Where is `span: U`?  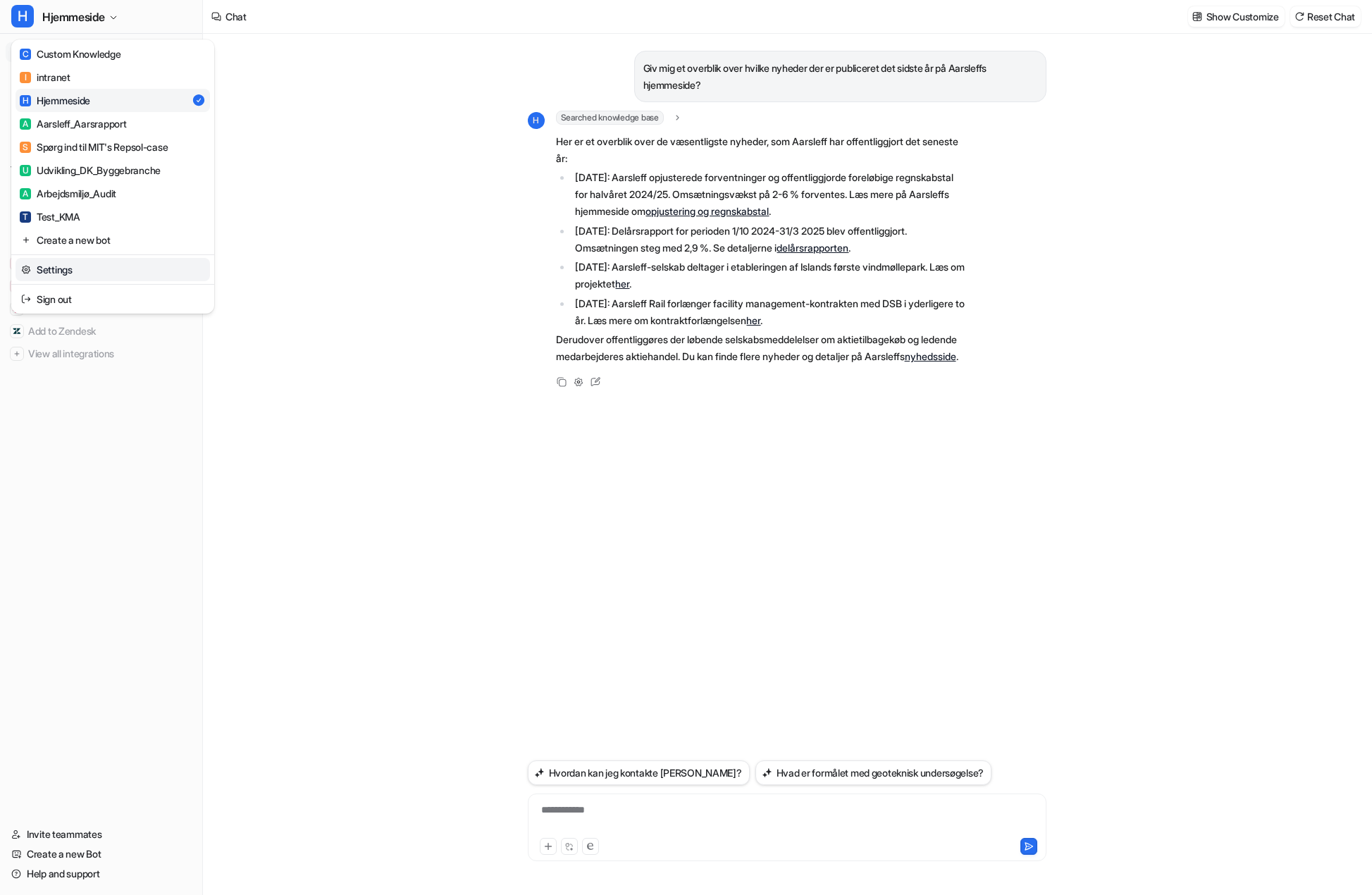
span: U is located at coordinates (25, 170).